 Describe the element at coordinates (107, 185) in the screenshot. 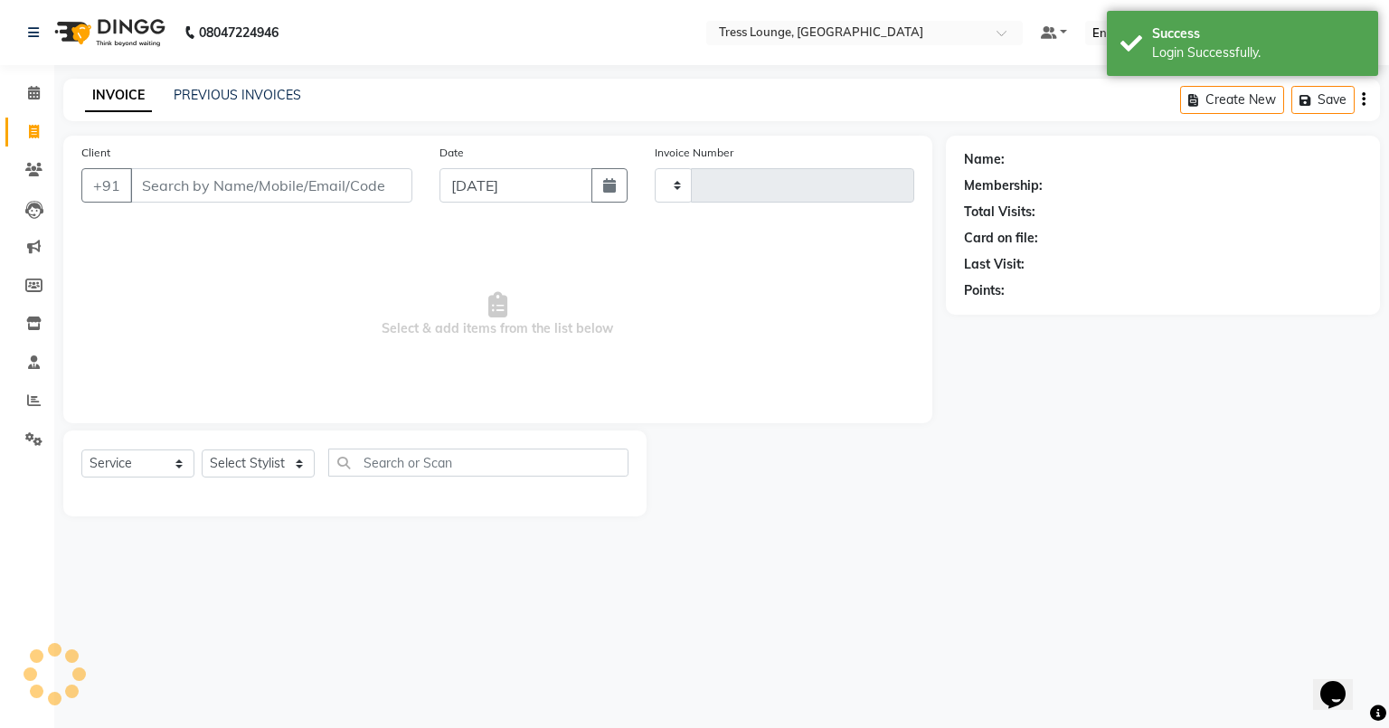

I see `button: +91` at that location.